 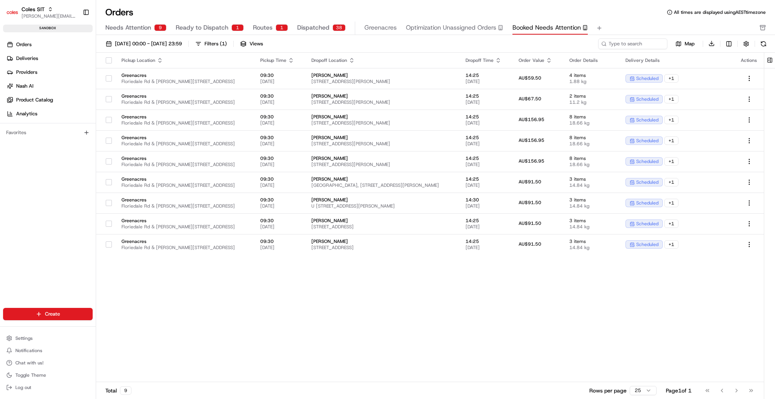 I want to click on button: Coles SIT, so click(x=33, y=9).